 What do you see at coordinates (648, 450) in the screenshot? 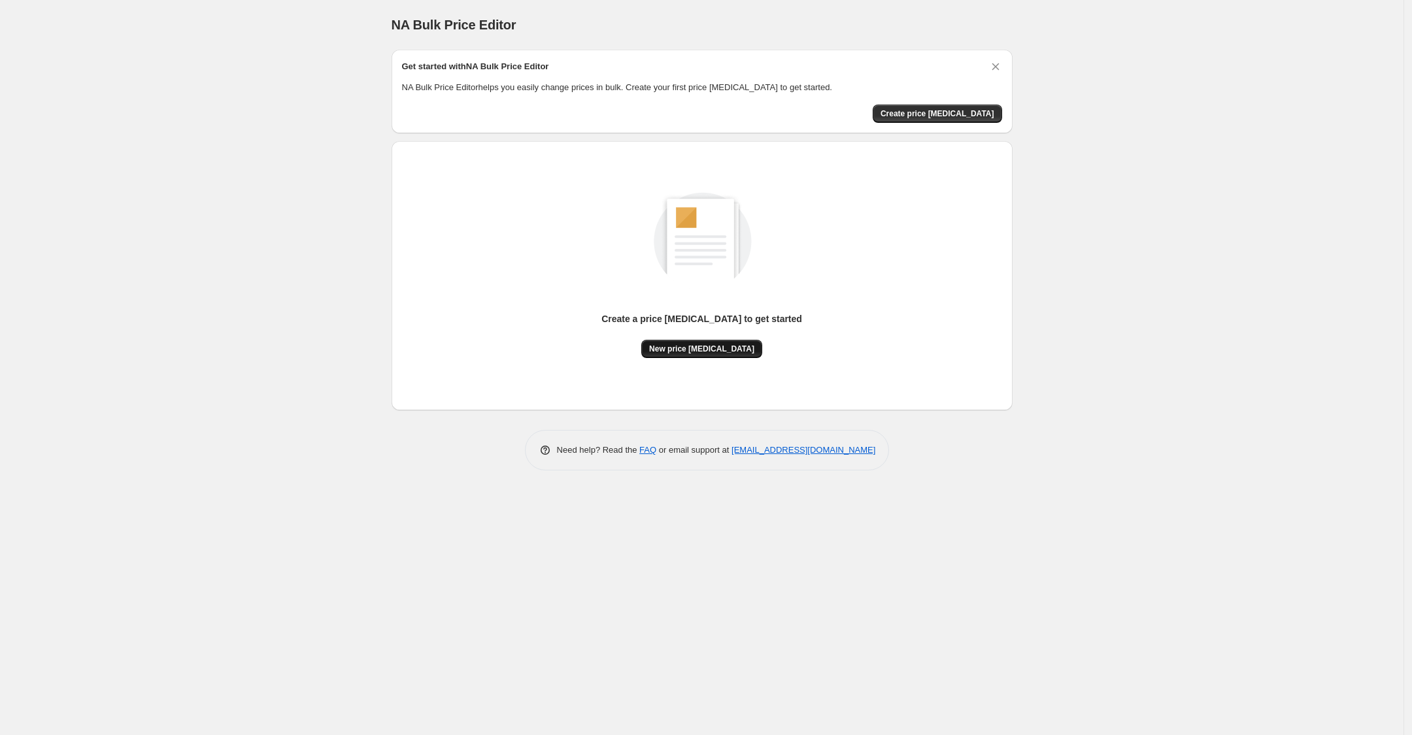
I see `a: FAQ` at bounding box center [648, 450].